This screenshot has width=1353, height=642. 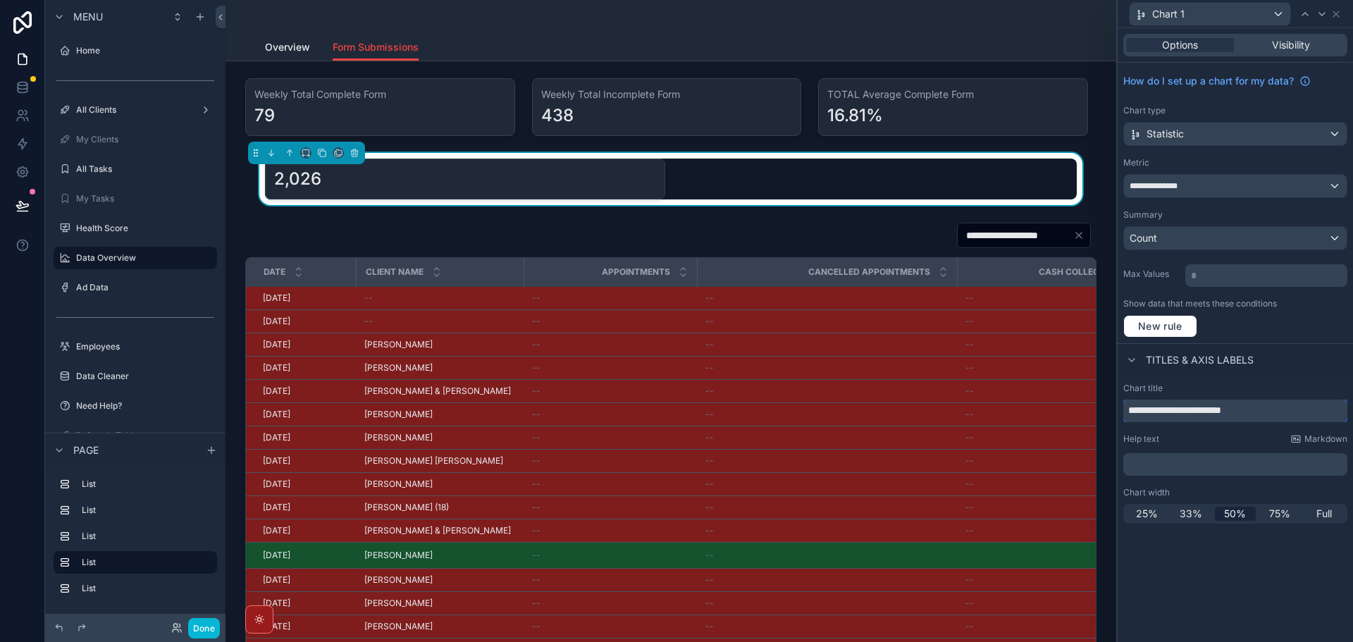 What do you see at coordinates (135, 51) in the screenshot?
I see `a: Home` at bounding box center [135, 51].